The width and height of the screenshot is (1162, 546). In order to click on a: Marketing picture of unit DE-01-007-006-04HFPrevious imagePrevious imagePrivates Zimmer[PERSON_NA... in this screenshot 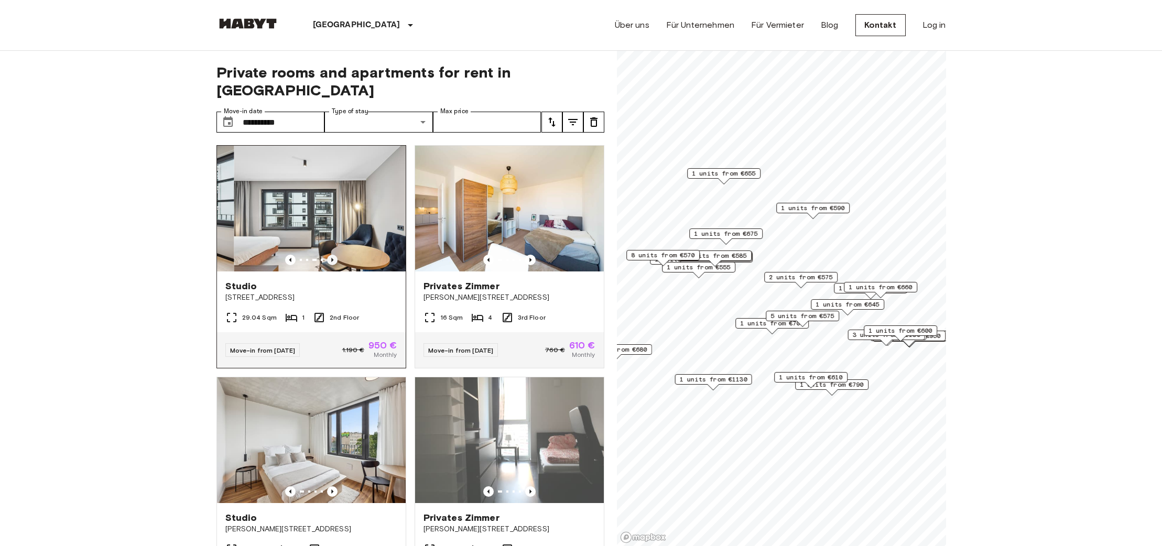, I will do `click(509, 257)`.